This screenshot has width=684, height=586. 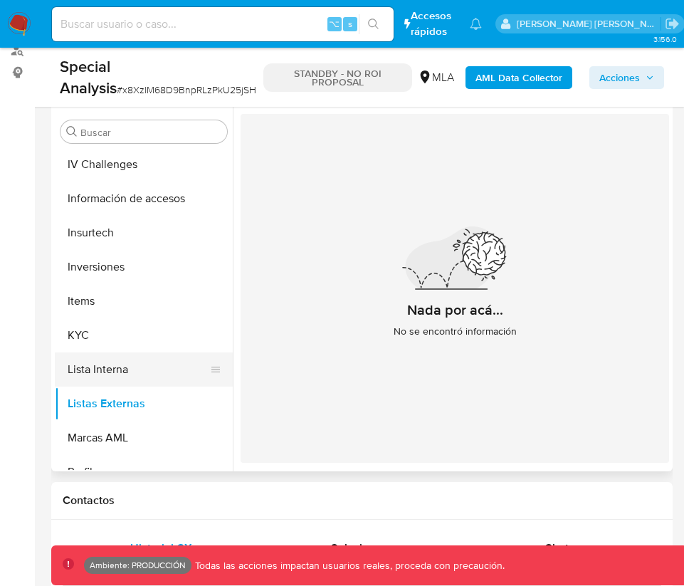 What do you see at coordinates (144, 404) in the screenshot?
I see `button: Listas Externas` at bounding box center [144, 404].